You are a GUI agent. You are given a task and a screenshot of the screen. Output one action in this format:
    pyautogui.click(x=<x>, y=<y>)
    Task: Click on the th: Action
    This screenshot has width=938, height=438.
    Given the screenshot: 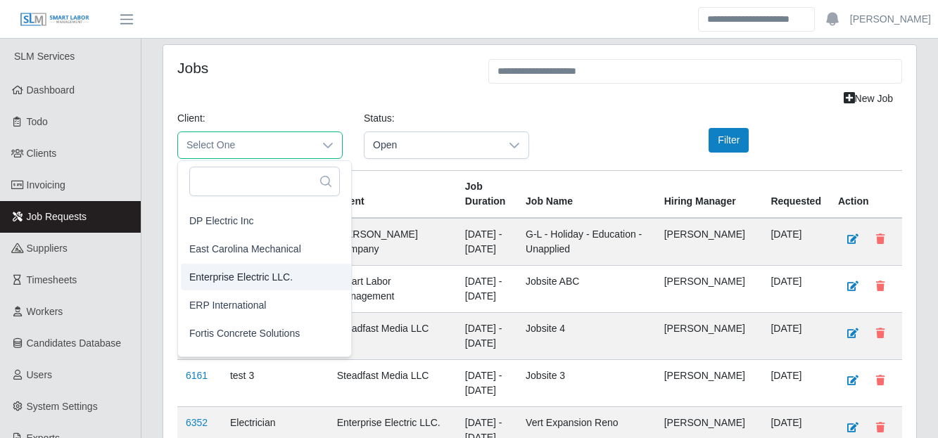 What is the action you would take?
    pyautogui.click(x=866, y=195)
    